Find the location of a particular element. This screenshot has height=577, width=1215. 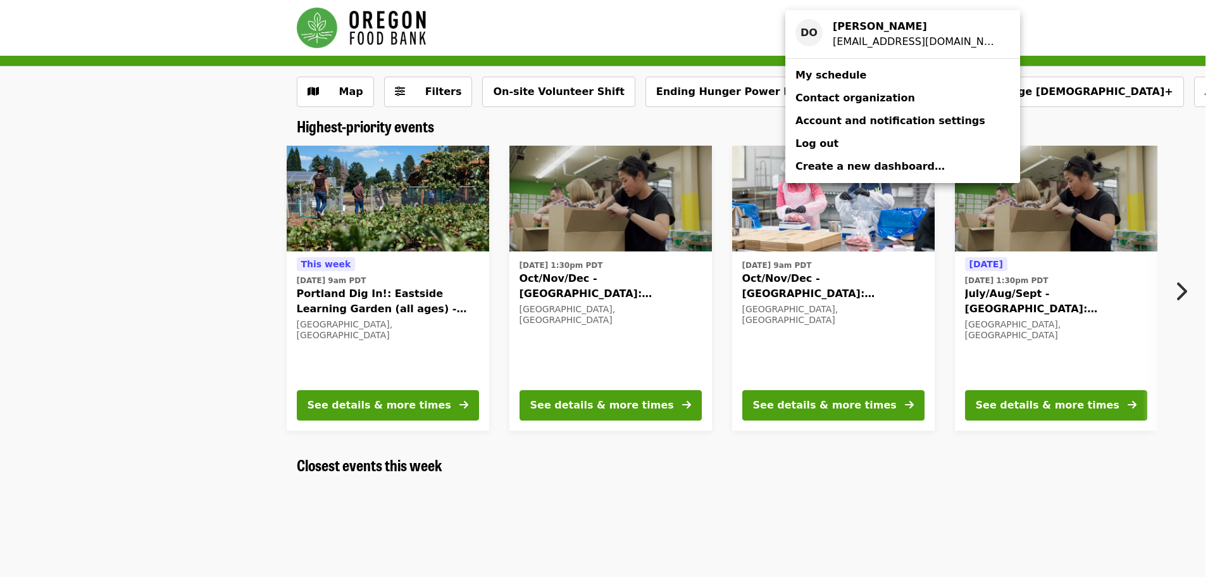

span: Log out is located at coordinates (817, 143).